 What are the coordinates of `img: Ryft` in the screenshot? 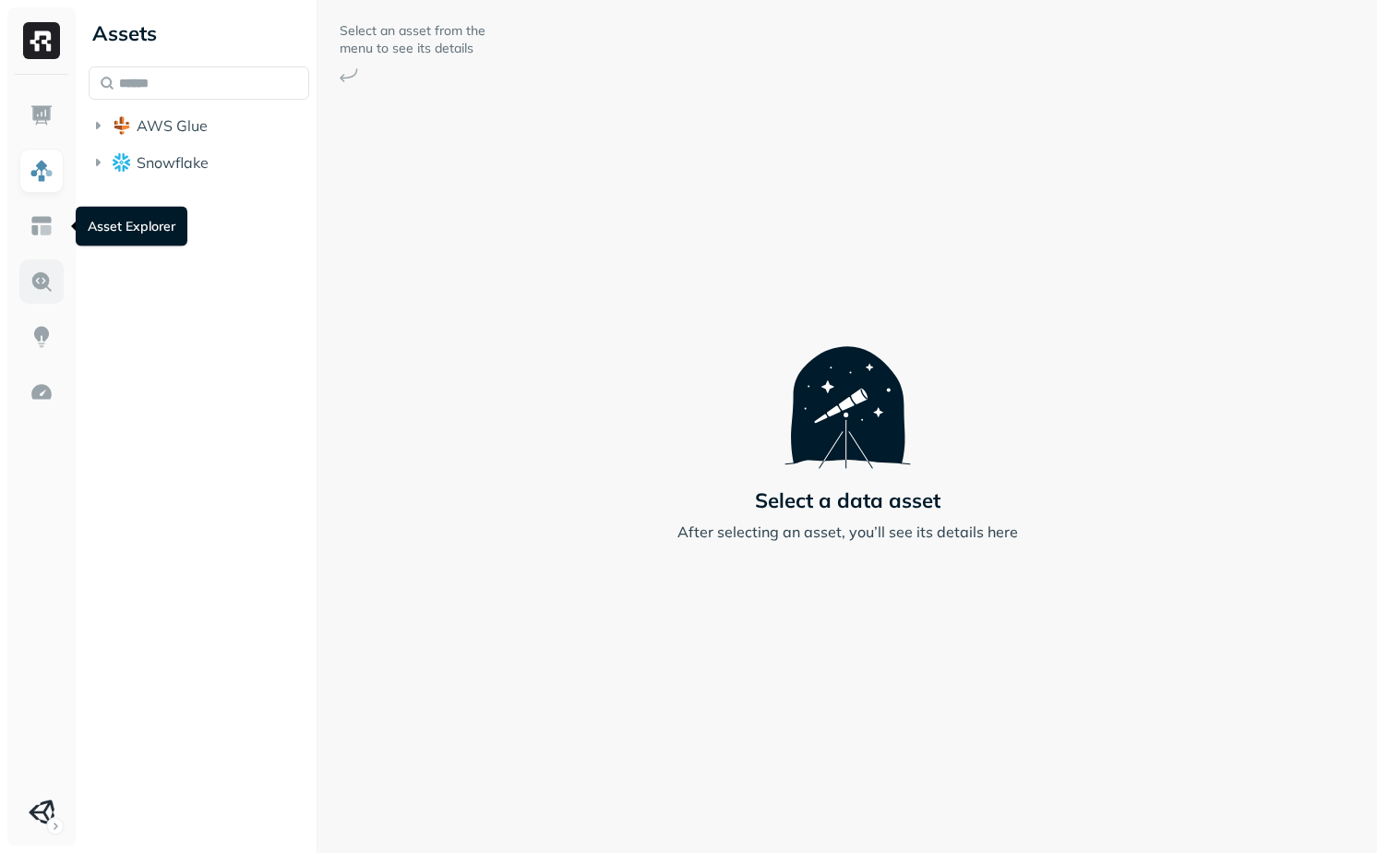 It's located at (42, 41).